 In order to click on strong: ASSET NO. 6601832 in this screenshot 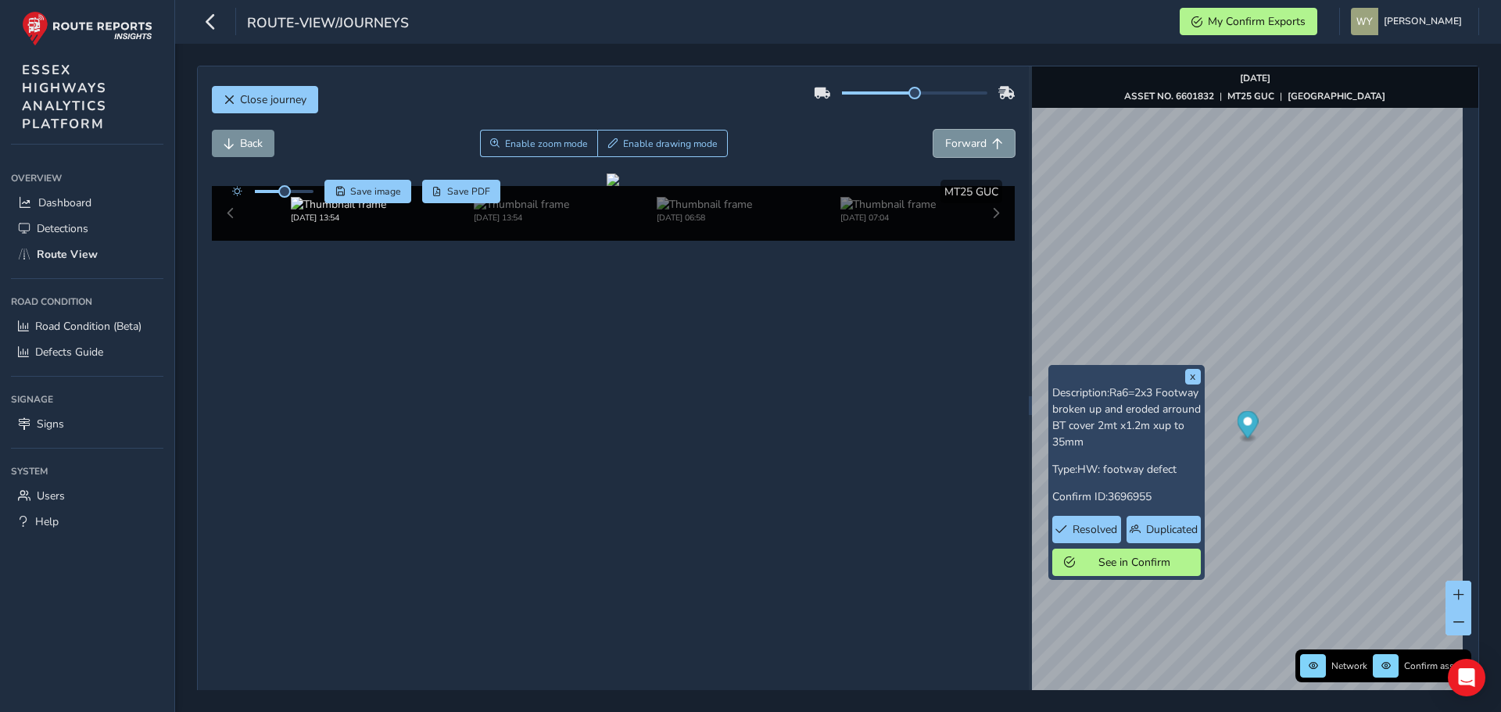, I will do `click(1169, 96)`.